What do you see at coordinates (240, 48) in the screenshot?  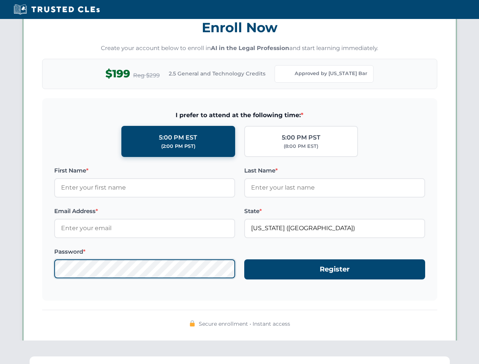 I see `p: Create your account below to enroll in and start learning immediately.` at bounding box center [240, 48].